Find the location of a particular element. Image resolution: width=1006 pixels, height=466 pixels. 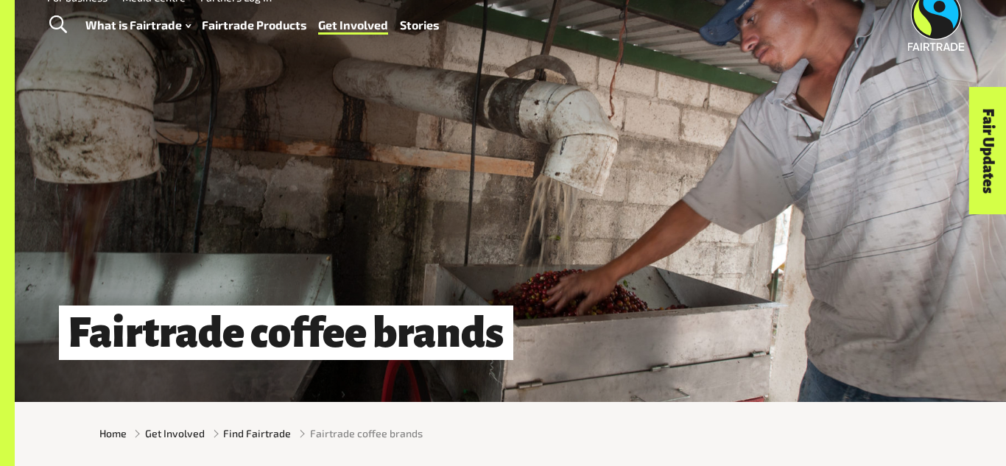

a: What is Fairtrade is located at coordinates (138, 25).